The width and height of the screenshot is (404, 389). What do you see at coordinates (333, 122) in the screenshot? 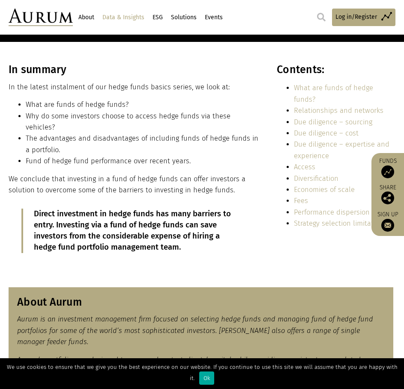
I see `a: Due diligence – sourcing` at bounding box center [333, 122].